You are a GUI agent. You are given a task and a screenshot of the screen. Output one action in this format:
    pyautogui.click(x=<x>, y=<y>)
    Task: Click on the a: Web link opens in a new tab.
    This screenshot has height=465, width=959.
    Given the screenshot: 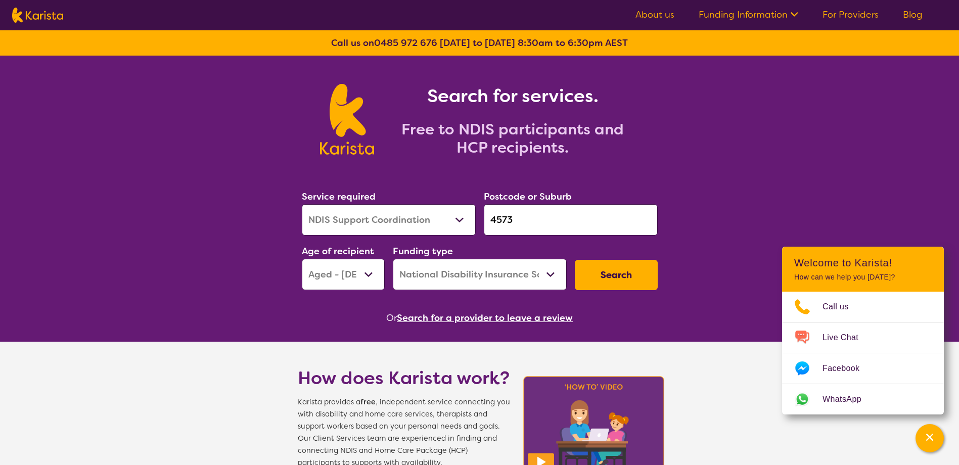 What is the action you would take?
    pyautogui.click(x=863, y=399)
    